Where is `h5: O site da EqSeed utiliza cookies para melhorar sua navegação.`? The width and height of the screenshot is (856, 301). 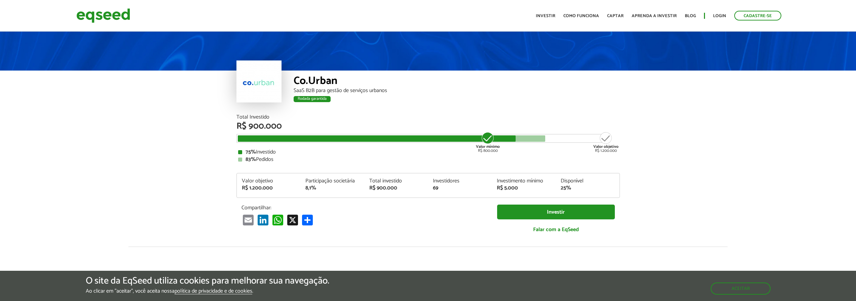 h5: O site da EqSeed utiliza cookies para melhorar sua navegação. is located at coordinates (207, 281).